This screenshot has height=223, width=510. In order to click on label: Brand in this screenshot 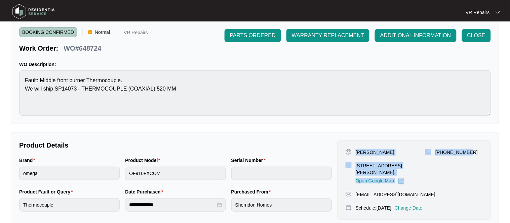, I will do `click(29, 161)`.